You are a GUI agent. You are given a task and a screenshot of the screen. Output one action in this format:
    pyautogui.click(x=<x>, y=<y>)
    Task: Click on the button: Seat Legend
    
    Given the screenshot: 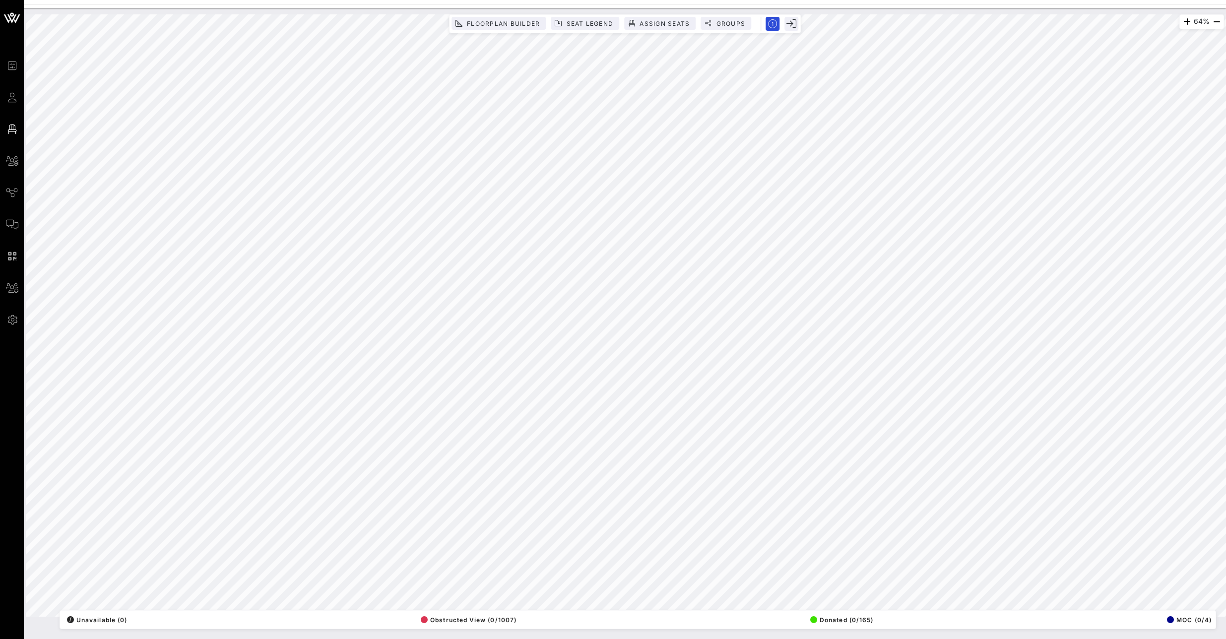 What is the action you would take?
    pyautogui.click(x=585, y=23)
    